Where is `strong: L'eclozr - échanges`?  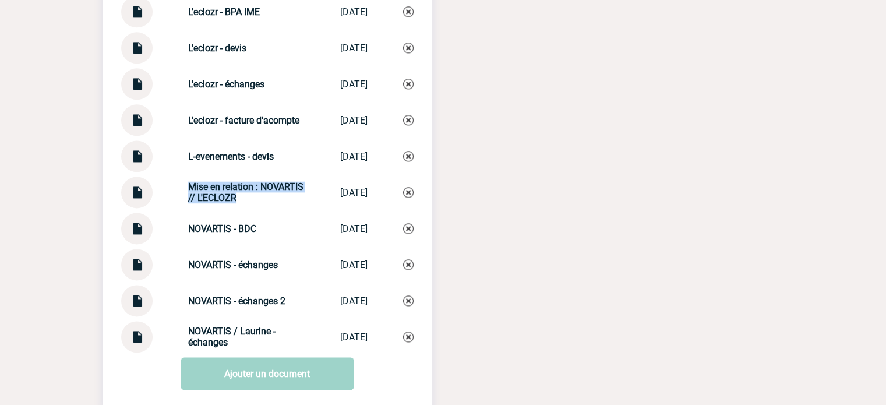 strong: L'eclozr - échanges is located at coordinates (226, 84).